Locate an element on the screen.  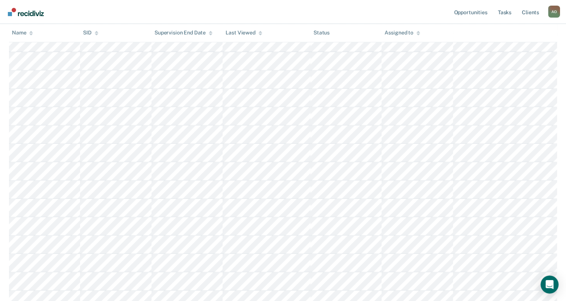
div: Status is located at coordinates (321, 33).